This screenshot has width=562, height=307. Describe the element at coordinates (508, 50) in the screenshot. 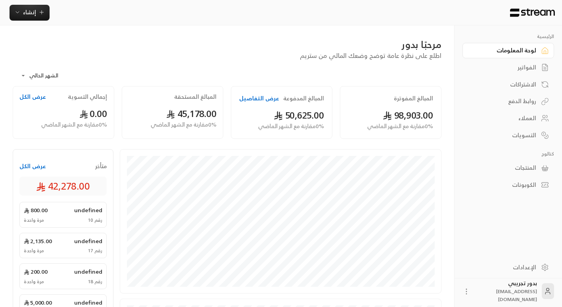

I see `a: لوحة المعلومات` at that location.